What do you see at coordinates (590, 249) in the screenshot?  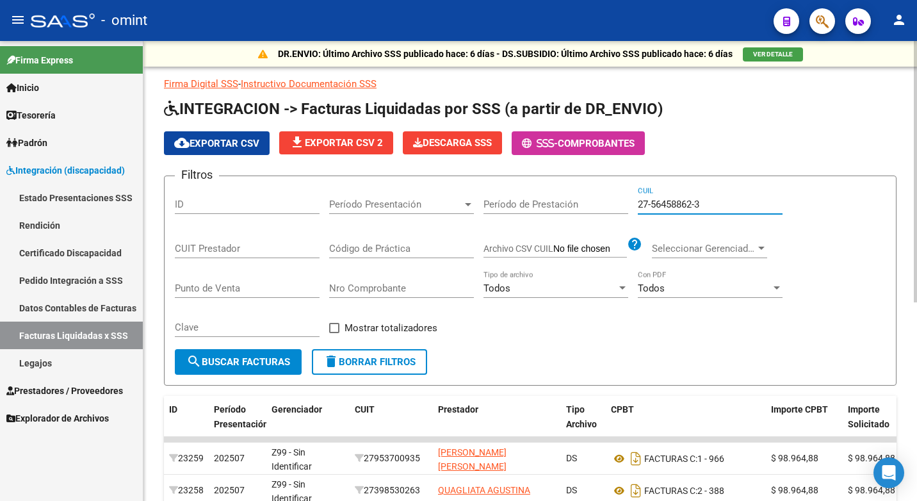 I see `input: Archivo CSV CUIL` at bounding box center [590, 249].